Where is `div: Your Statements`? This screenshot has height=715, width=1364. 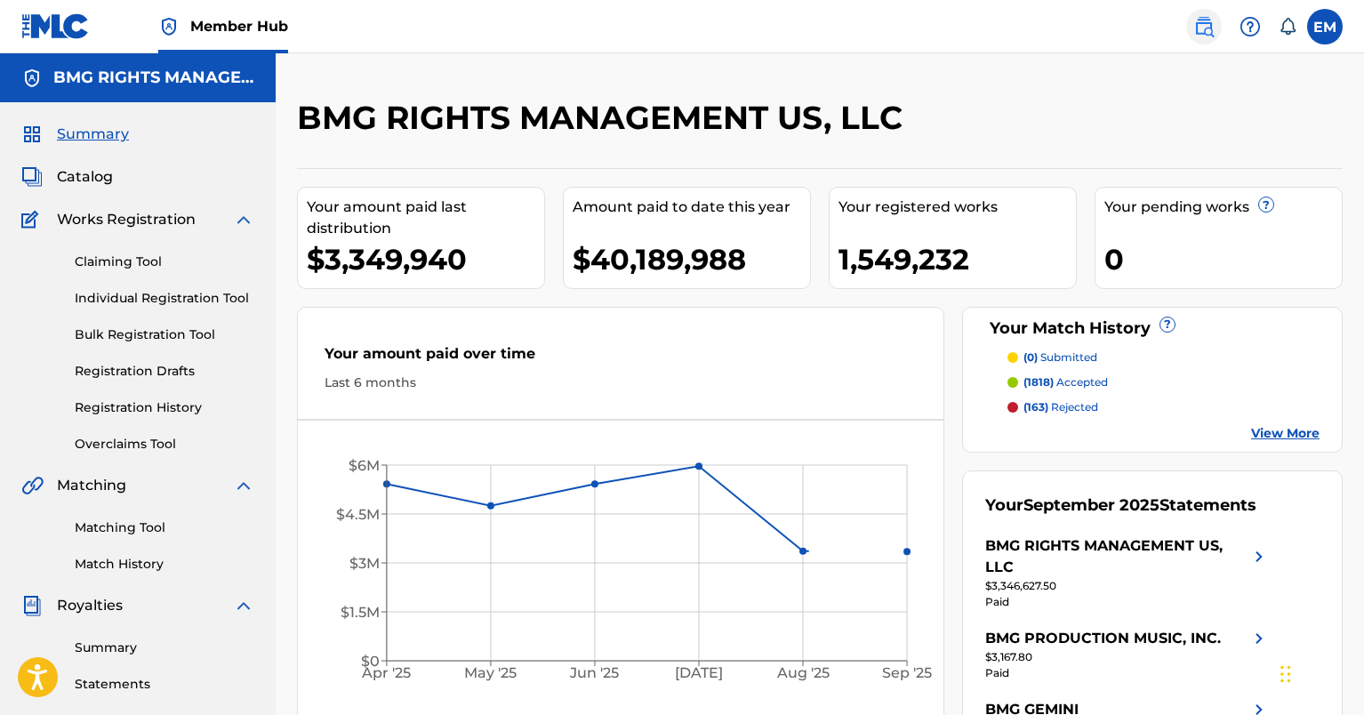
div: Your Statements is located at coordinates (1120, 505).